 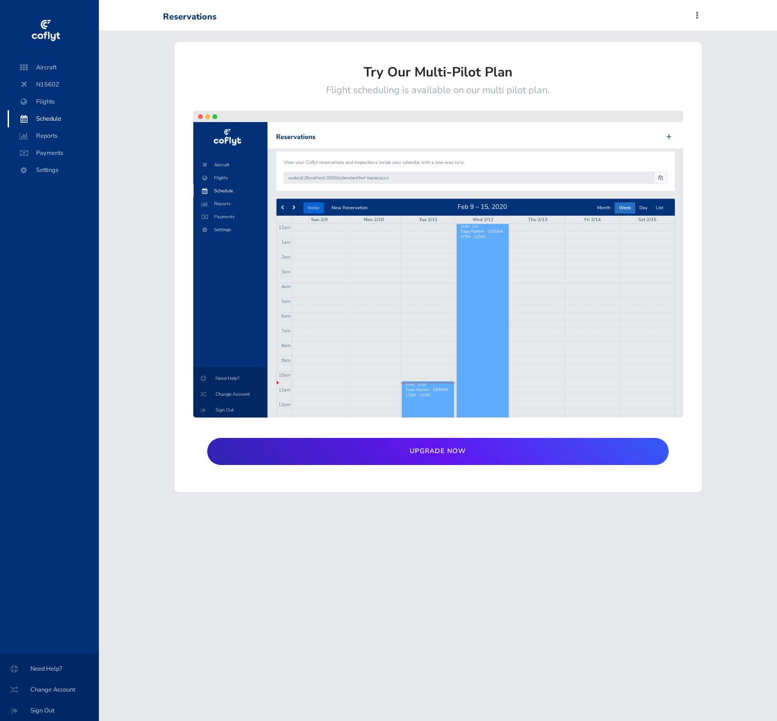 I want to click on h3: Try Our Multi-Pilot Plan, so click(x=438, y=73).